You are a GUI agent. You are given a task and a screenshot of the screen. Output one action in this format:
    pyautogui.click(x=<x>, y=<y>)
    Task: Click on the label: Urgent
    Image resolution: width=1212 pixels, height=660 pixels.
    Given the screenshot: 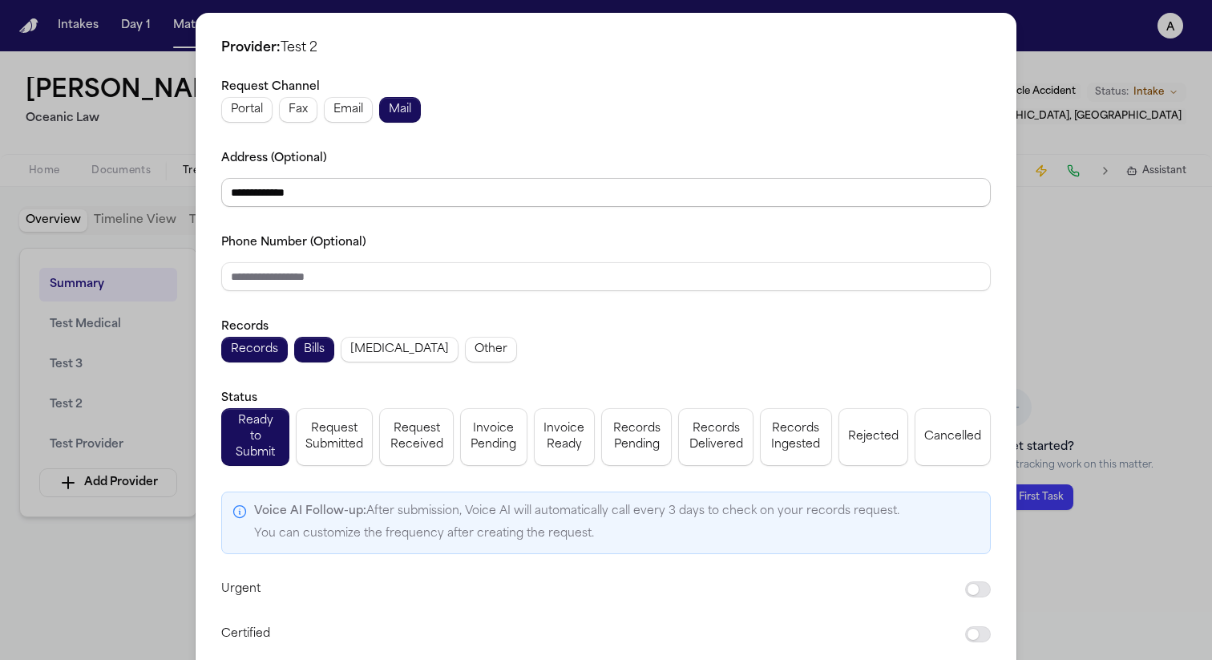 What is the action you would take?
    pyautogui.click(x=580, y=589)
    